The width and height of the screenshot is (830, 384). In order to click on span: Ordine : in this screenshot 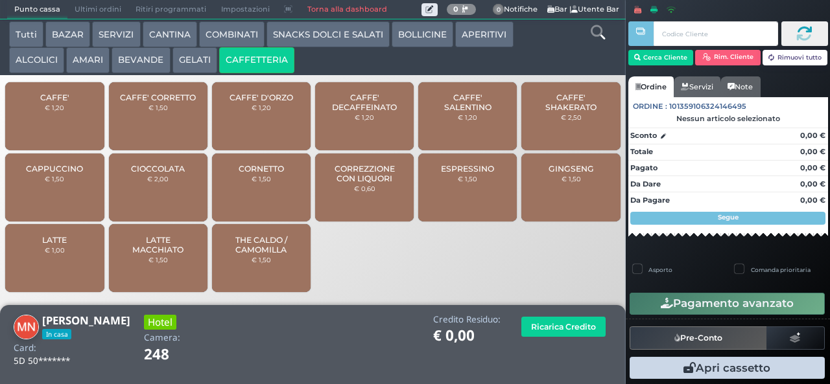, I will do `click(650, 106)`.